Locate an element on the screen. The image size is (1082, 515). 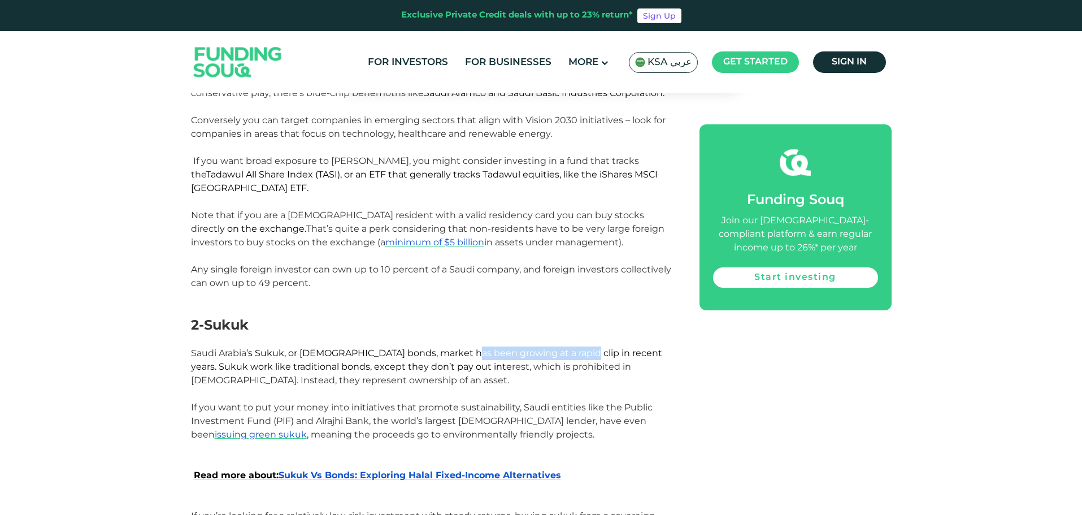
a: issuing green sukuk is located at coordinates (261, 434).